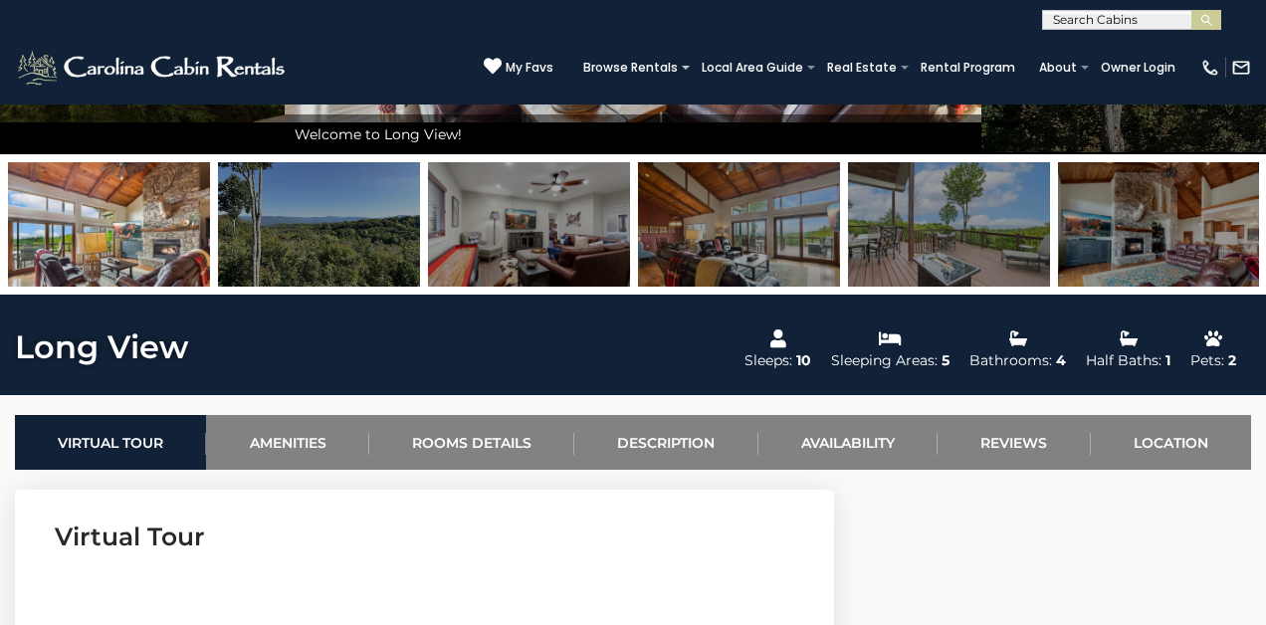 This screenshot has height=625, width=1266. I want to click on img: 166494318, so click(108, 224).